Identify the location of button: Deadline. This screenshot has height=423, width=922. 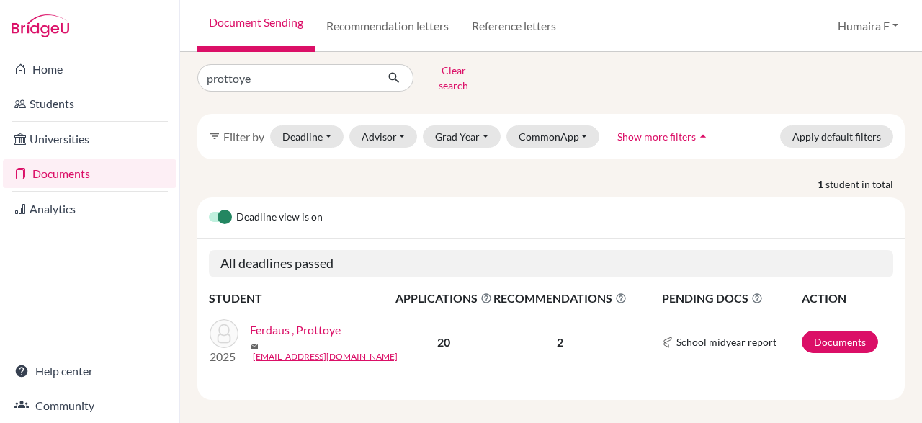
(307, 136).